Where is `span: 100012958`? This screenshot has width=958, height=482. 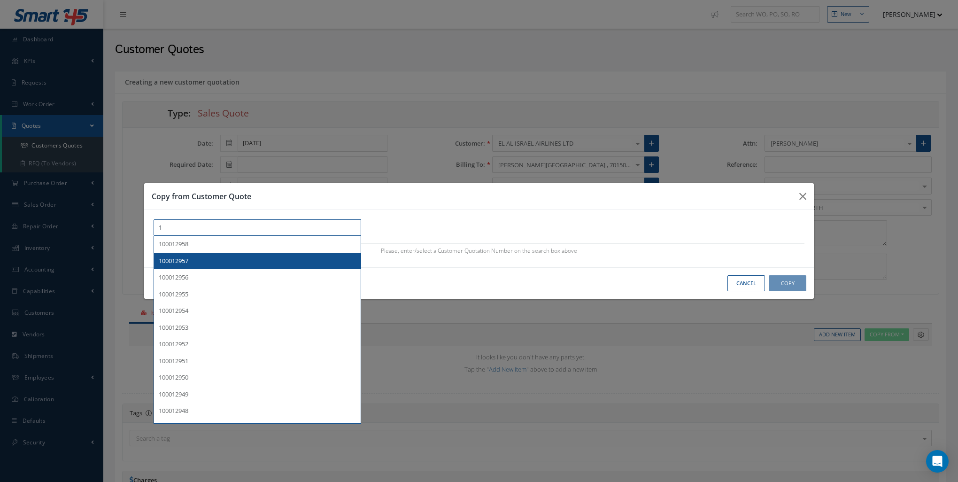 span: 100012958 is located at coordinates (173, 244).